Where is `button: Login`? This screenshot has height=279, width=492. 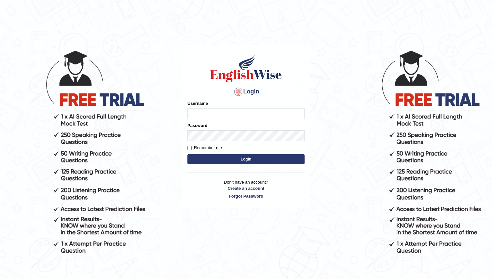 button: Login is located at coordinates (246, 159).